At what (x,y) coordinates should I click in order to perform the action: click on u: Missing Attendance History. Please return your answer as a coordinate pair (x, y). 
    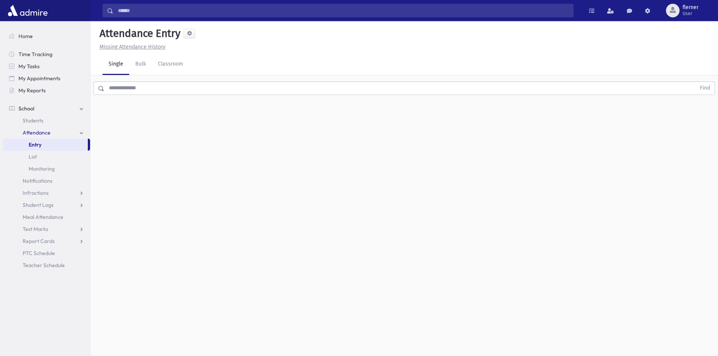
    Looking at the image, I should click on (132, 47).